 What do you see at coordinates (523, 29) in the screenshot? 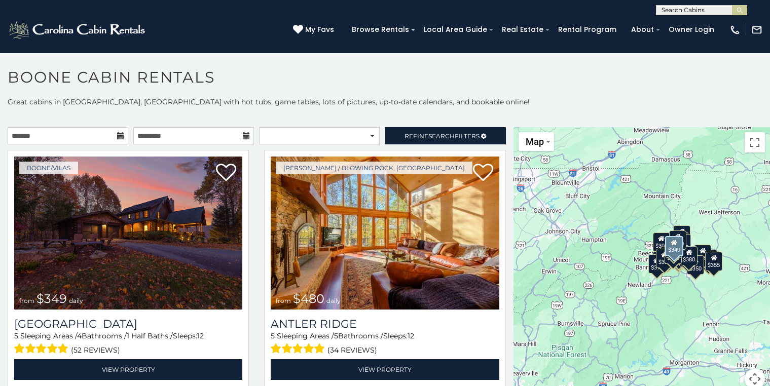
I see `a: Real Estate` at bounding box center [523, 29].